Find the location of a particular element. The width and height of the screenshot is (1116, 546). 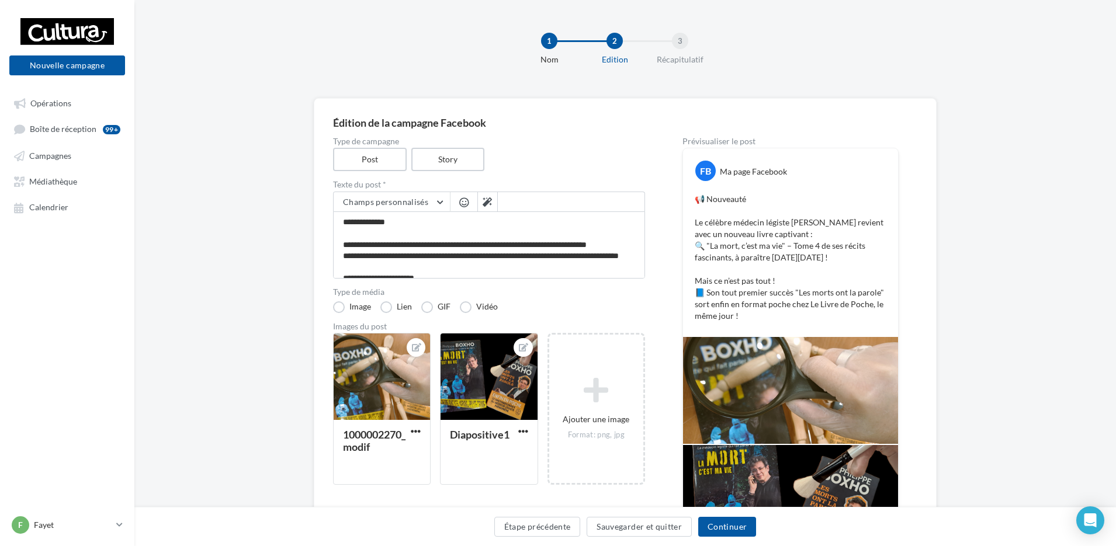

div: Récapitulatif is located at coordinates (680, 60).